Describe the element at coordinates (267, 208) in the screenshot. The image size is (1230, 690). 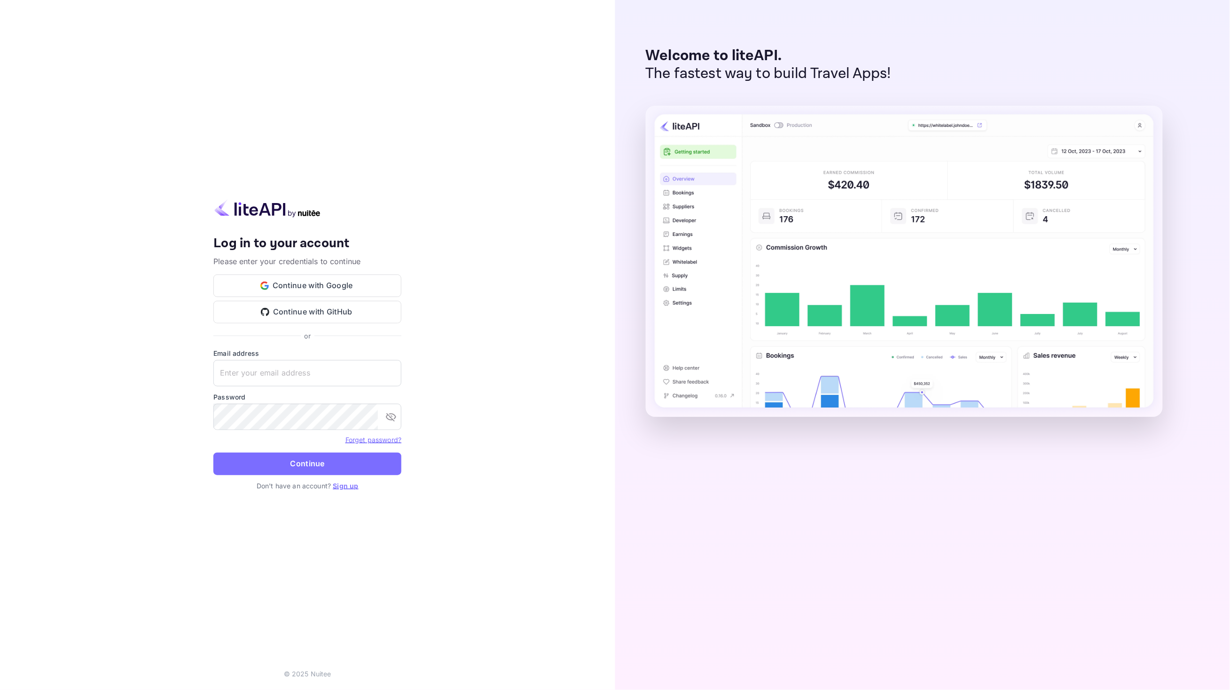
I see `img: liteapi` at that location.